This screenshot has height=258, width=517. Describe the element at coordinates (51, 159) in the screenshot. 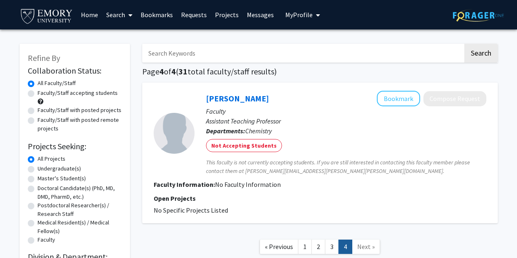

I see `label: All Projects` at that location.